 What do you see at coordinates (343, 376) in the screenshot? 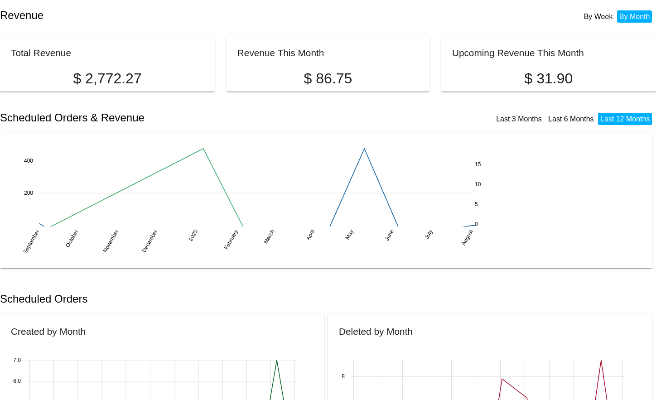
I see `text: 8` at bounding box center [343, 376].